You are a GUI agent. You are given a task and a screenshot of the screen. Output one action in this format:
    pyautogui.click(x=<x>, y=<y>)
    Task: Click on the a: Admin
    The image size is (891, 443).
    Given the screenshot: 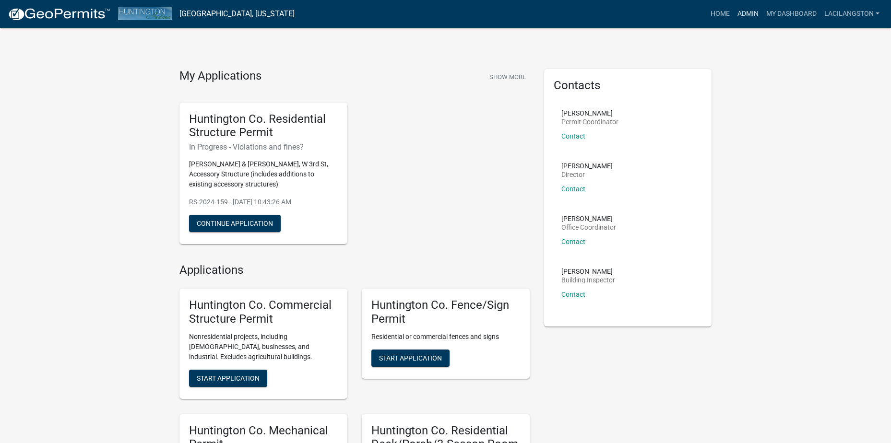 What is the action you would take?
    pyautogui.click(x=748, y=14)
    